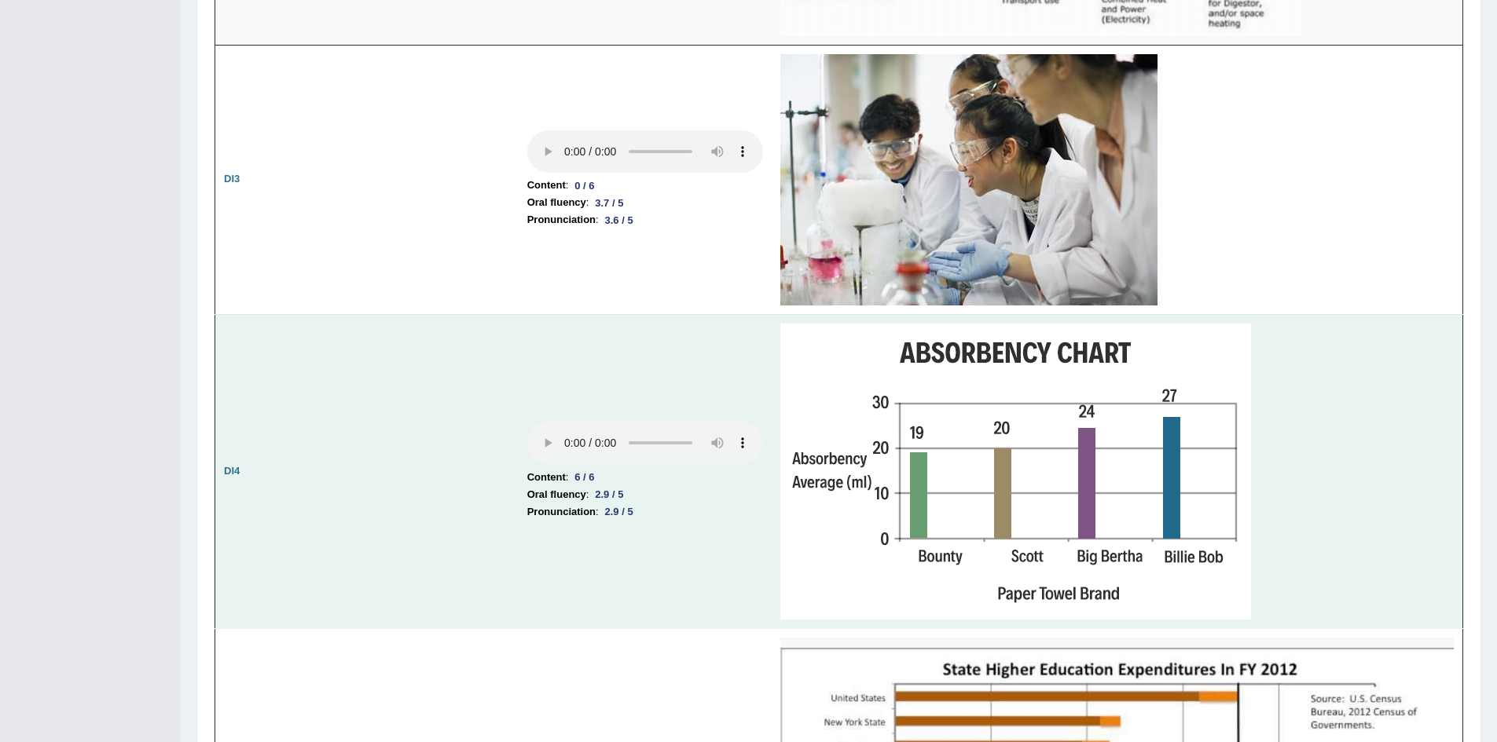 This screenshot has height=742, width=1497. I want to click on div: 6 / 6, so click(584, 477).